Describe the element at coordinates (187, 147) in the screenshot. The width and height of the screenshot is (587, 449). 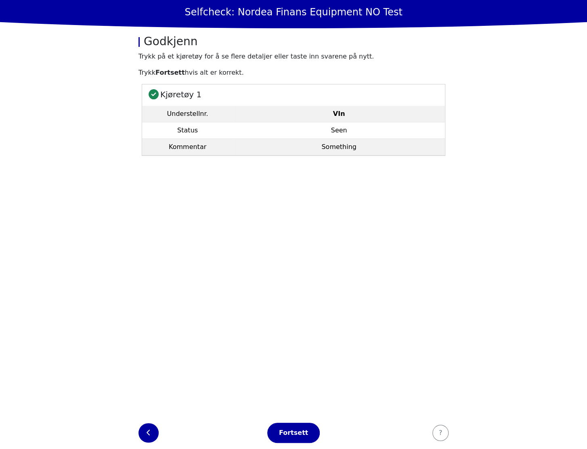
I see `td: Kommentar` at that location.